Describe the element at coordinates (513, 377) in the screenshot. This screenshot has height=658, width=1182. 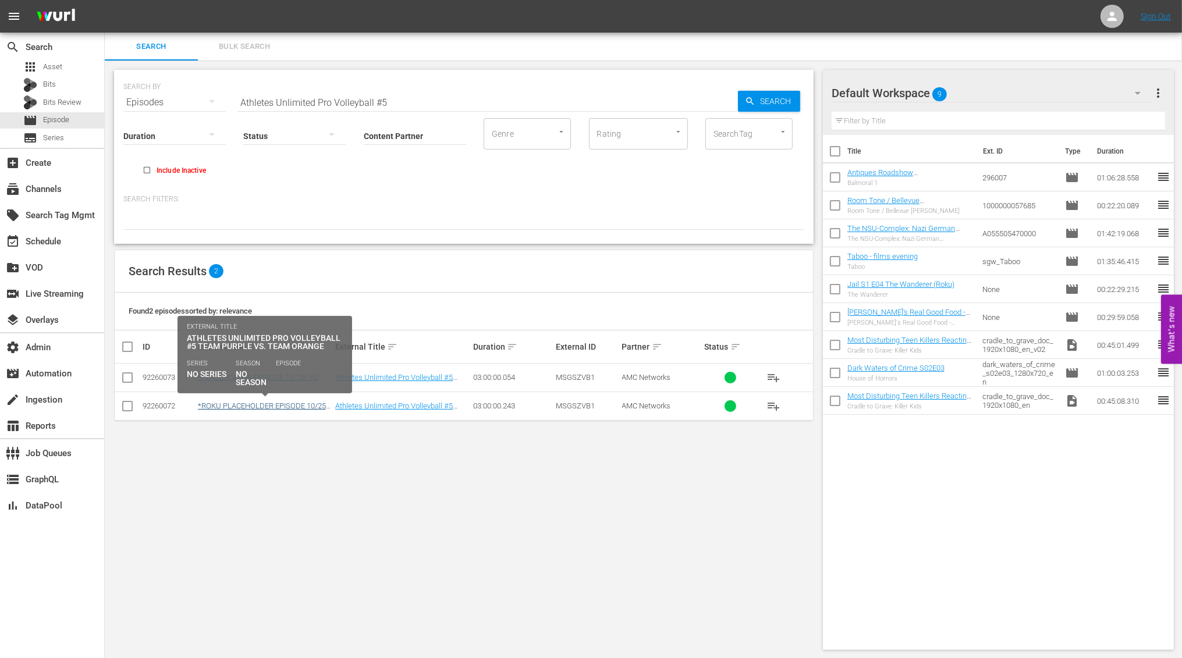
I see `div: 03:00:00.054` at that location.